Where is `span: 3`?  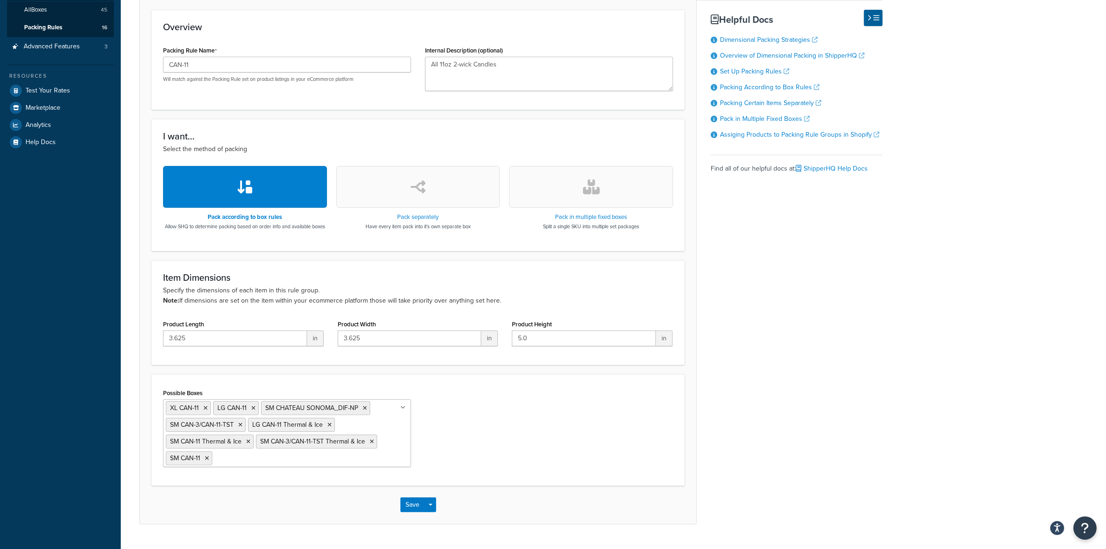 span: 3 is located at coordinates (106, 46).